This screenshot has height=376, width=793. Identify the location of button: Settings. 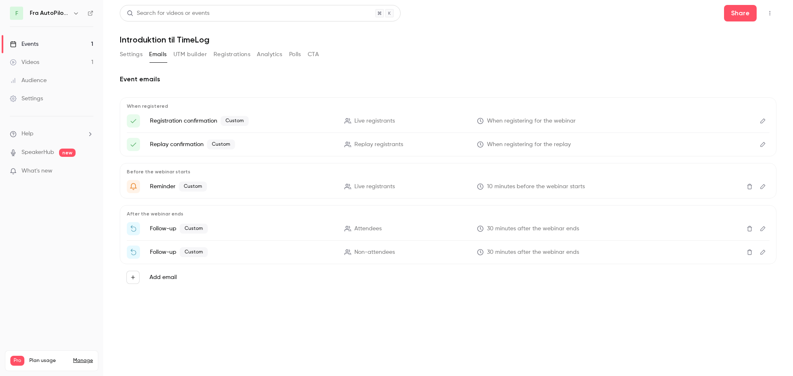
(131, 55).